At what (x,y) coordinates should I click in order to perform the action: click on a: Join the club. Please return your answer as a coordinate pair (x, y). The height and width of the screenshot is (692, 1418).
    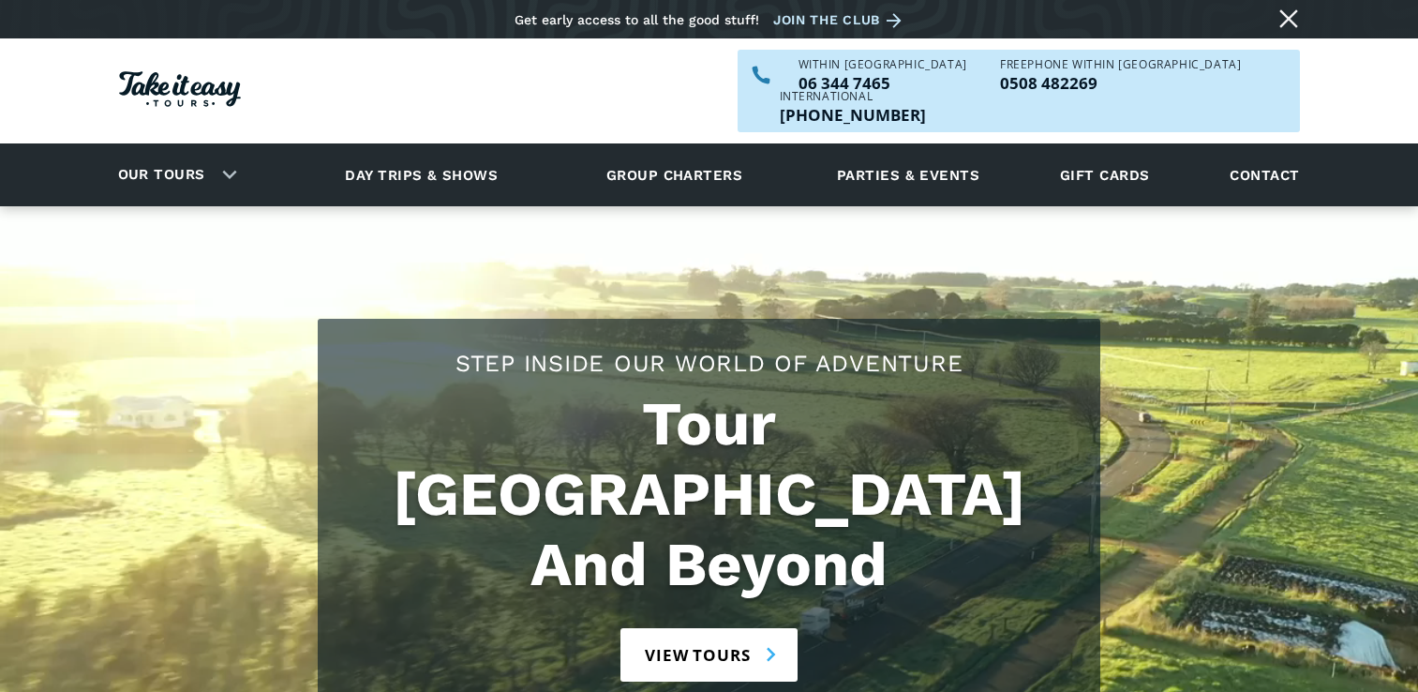
    Looking at the image, I should click on (841, 20).